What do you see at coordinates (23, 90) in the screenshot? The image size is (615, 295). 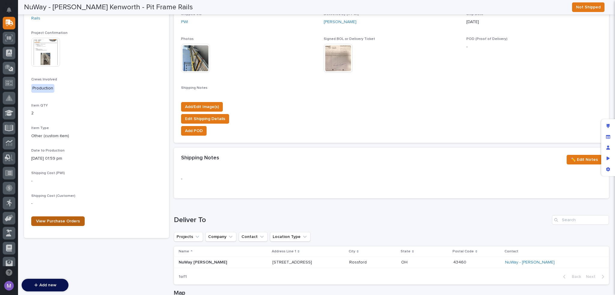 I see `div: Past conversations` at bounding box center [23, 90].